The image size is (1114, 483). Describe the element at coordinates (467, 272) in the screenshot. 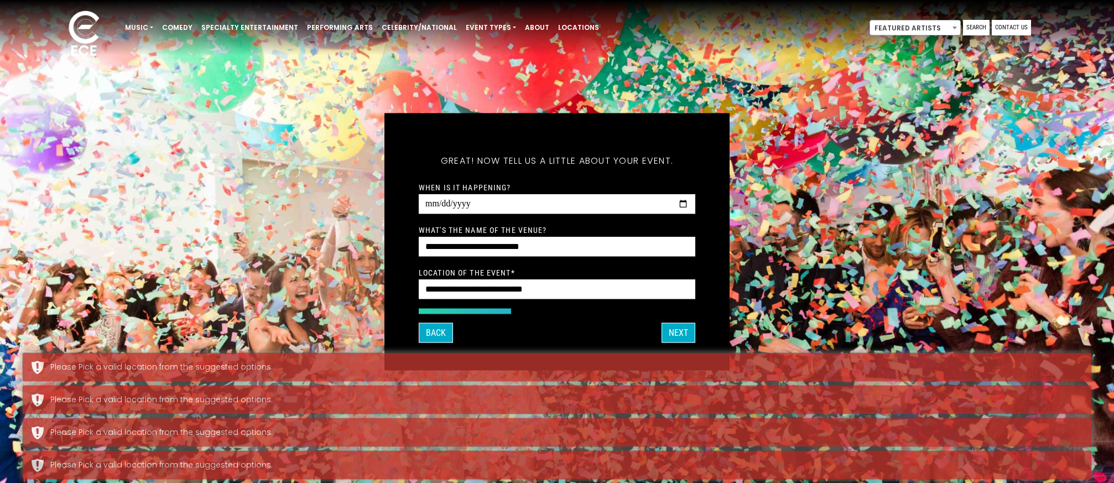

I see `label: Location of the event` at that location.